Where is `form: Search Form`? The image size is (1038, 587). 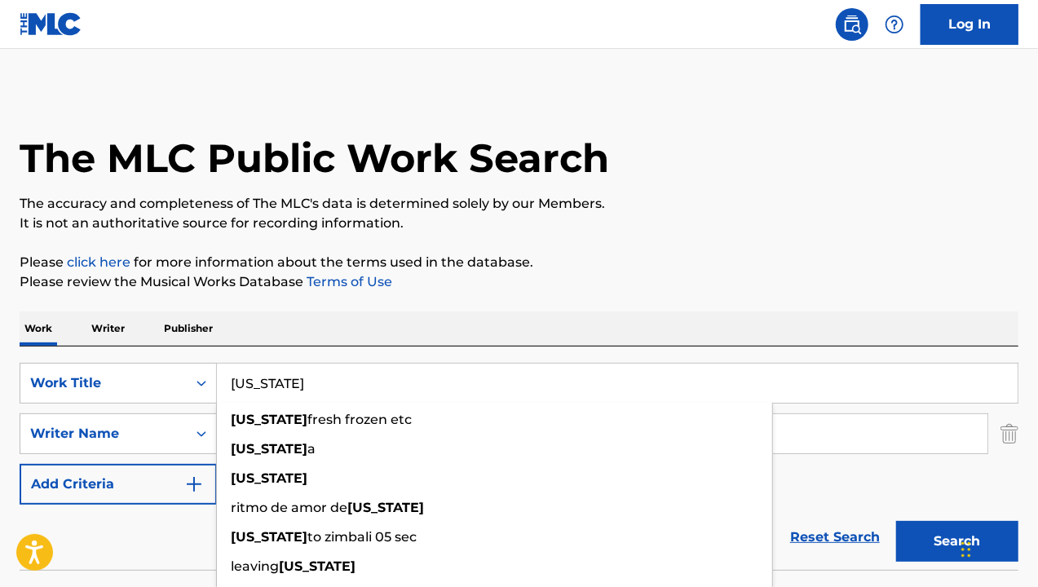
form: Search Form is located at coordinates (518, 466).